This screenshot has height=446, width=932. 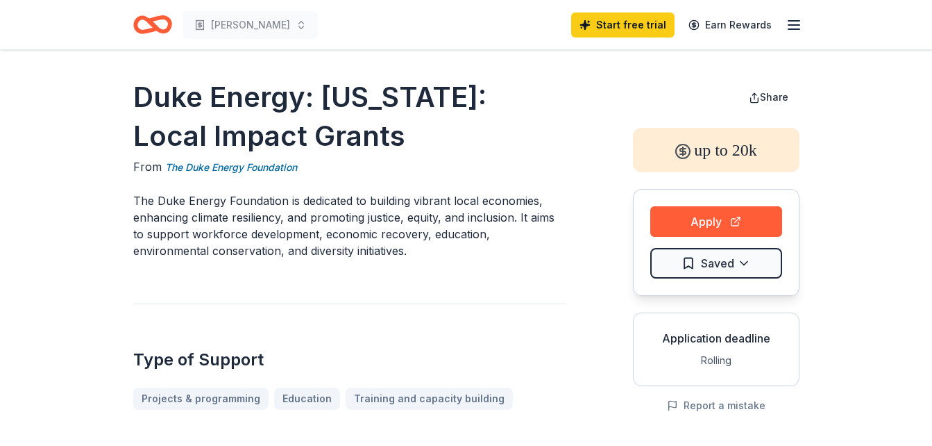 I want to click on a: Education, so click(x=307, y=398).